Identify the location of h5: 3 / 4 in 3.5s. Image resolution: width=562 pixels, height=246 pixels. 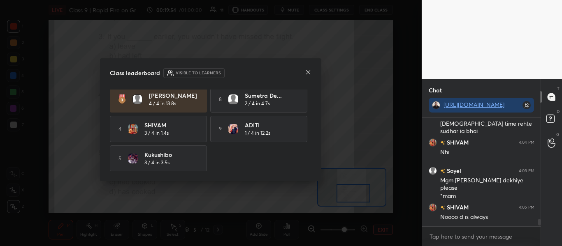
(157, 163).